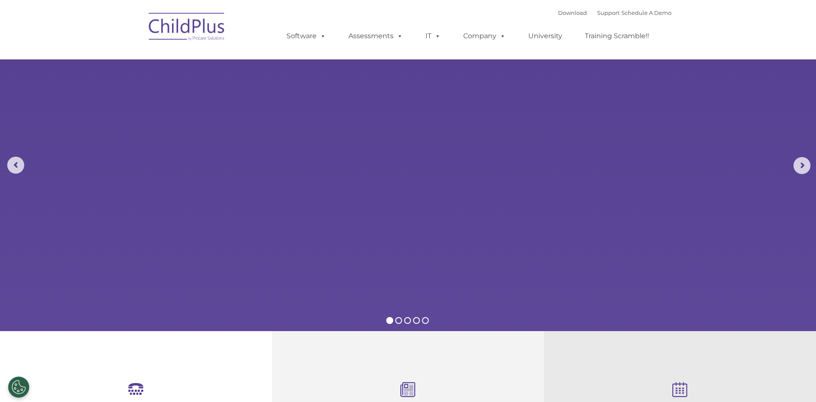 The width and height of the screenshot is (816, 402). What do you see at coordinates (306, 36) in the screenshot?
I see `a: Software` at bounding box center [306, 36].